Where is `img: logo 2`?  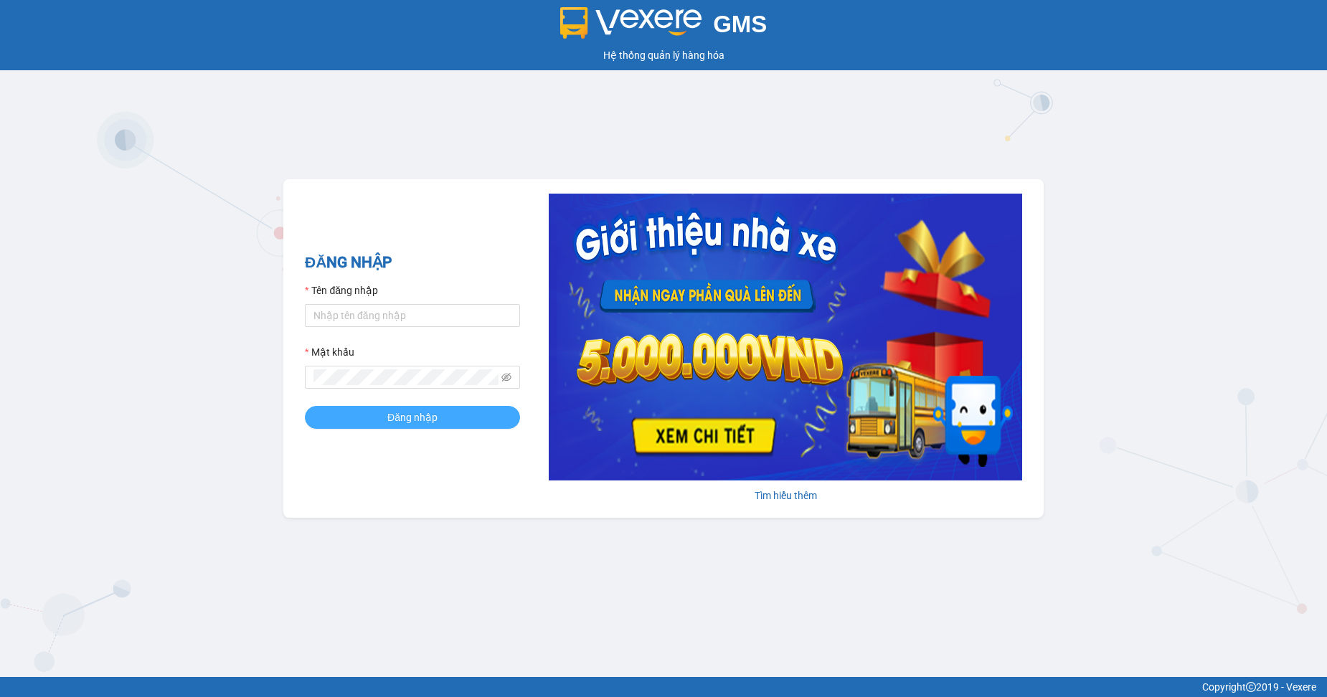
img: logo 2 is located at coordinates (631, 23).